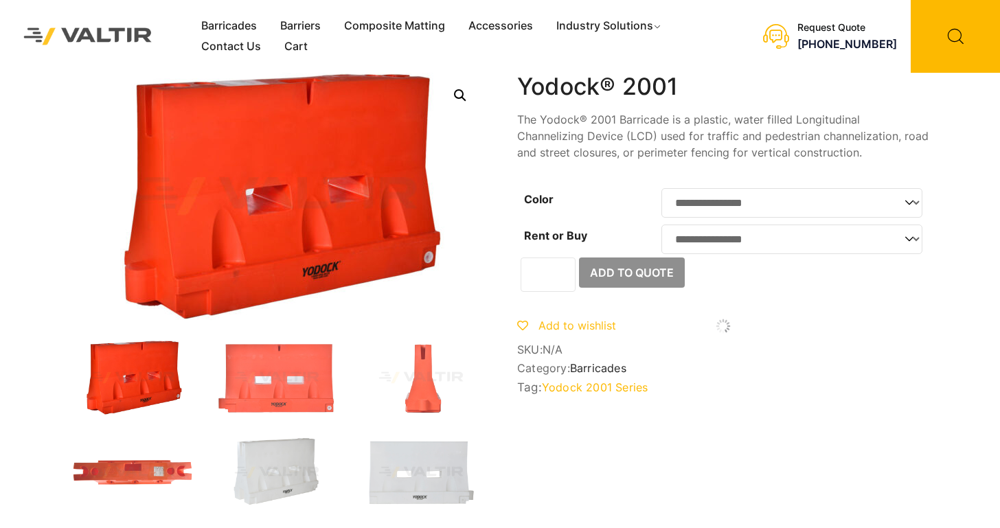 The height and width of the screenshot is (528, 1000). Describe the element at coordinates (553, 350) in the screenshot. I see `span: N/A` at that location.